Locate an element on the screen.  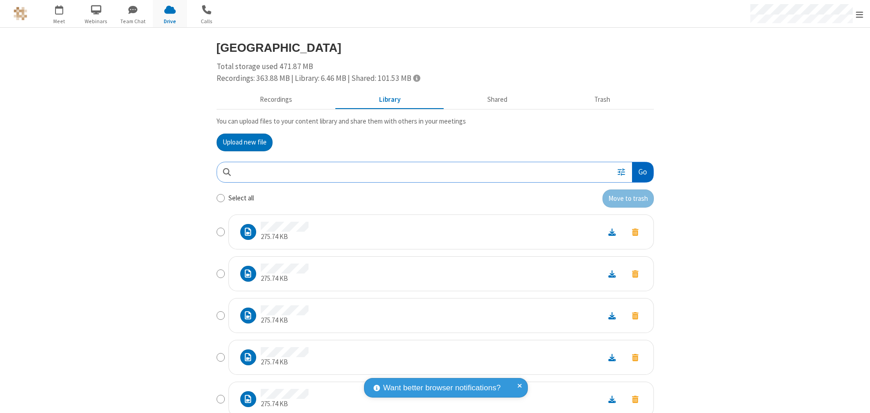
div: Total storage used 471.87 MB is located at coordinates (435, 72).